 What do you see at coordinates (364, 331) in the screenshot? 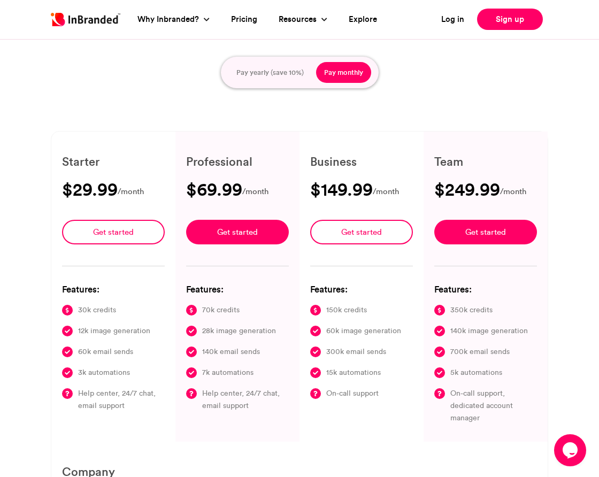
I see `span: 60k image generation` at bounding box center [364, 331].